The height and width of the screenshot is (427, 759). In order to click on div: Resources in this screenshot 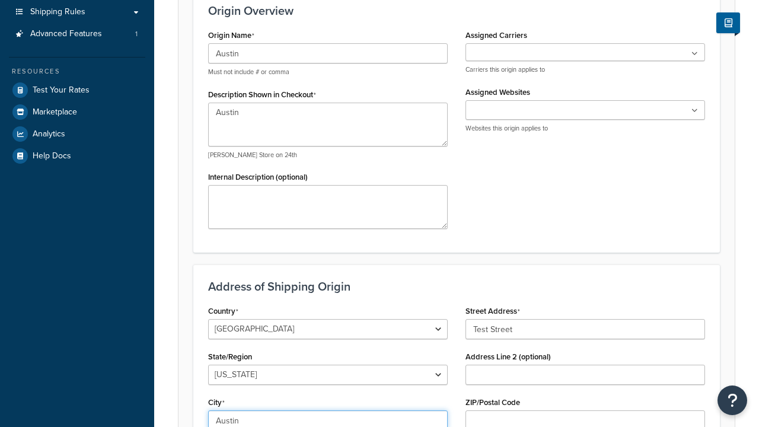, I will do `click(77, 71)`.